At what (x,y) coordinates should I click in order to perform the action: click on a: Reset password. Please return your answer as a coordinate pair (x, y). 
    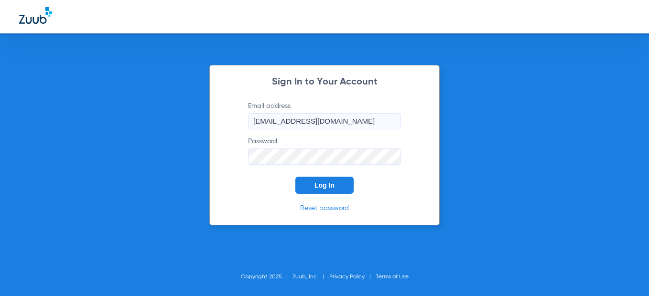
    Looking at the image, I should click on (324, 208).